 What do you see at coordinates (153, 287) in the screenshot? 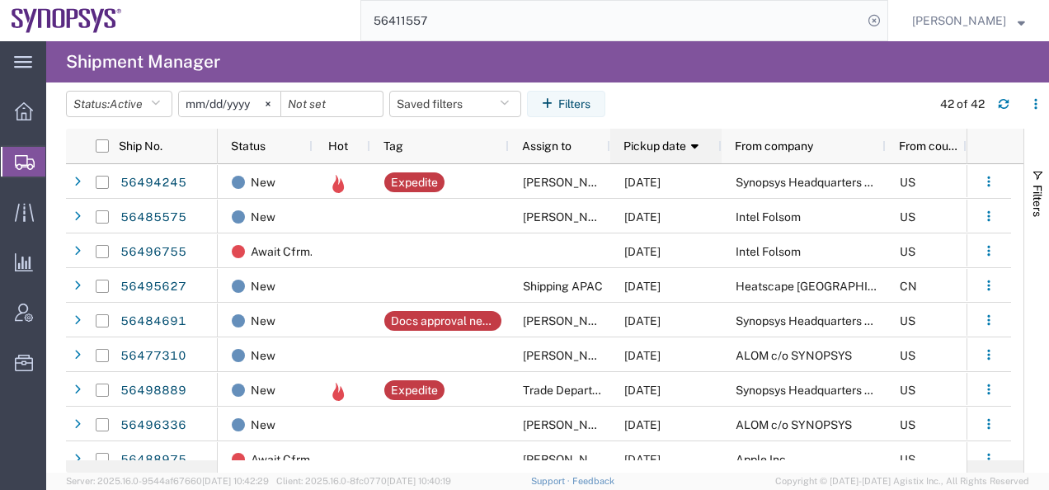
I see `a: 56495627` at bounding box center [153, 287].